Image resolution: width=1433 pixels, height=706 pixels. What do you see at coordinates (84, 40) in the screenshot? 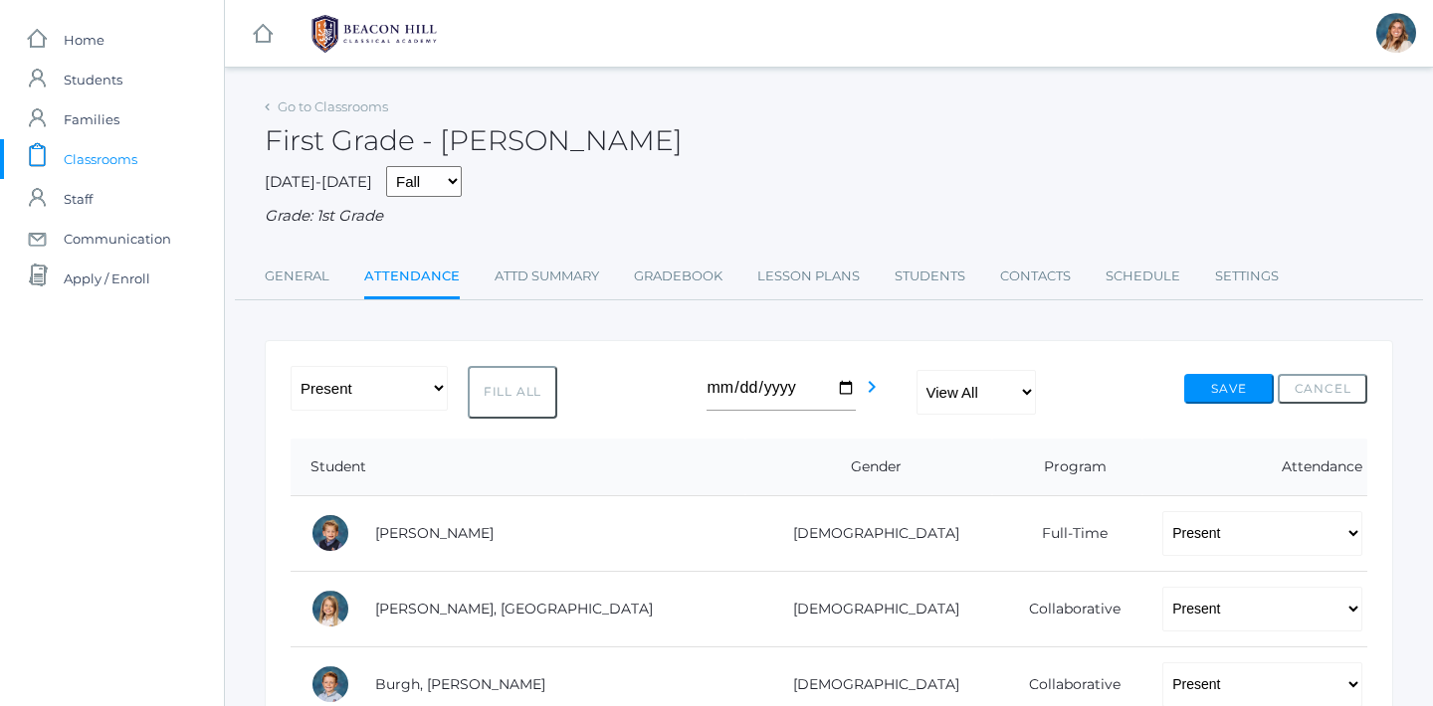
I see `span: Home` at bounding box center [84, 40].